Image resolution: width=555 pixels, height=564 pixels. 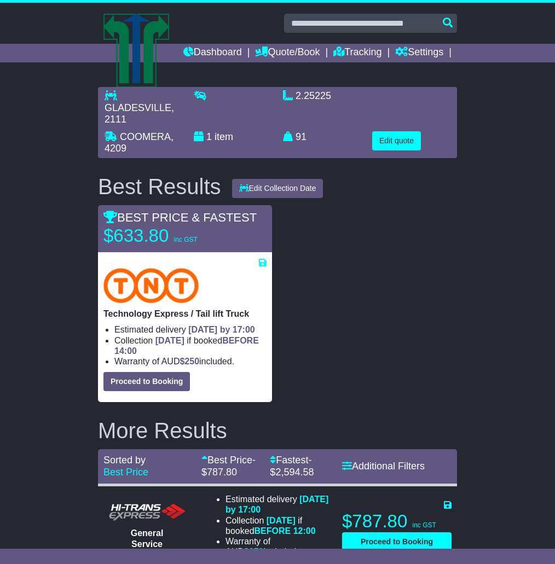 What do you see at coordinates (357, 53) in the screenshot?
I see `a: Tracking` at bounding box center [357, 53].